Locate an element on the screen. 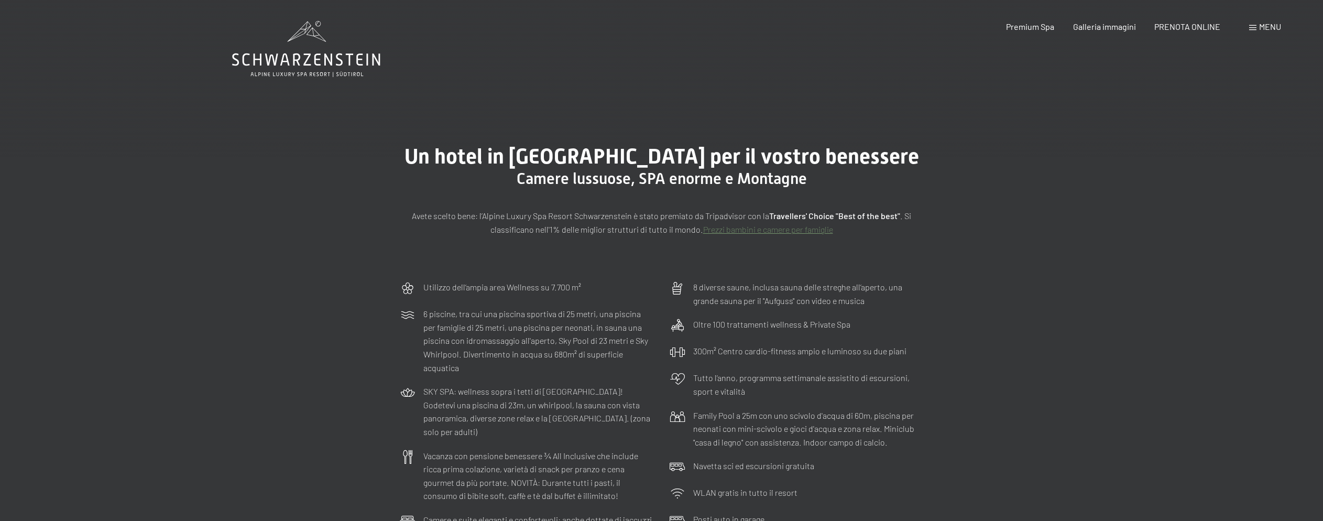  a: PRENOTA ONLINE is located at coordinates (1187, 26).